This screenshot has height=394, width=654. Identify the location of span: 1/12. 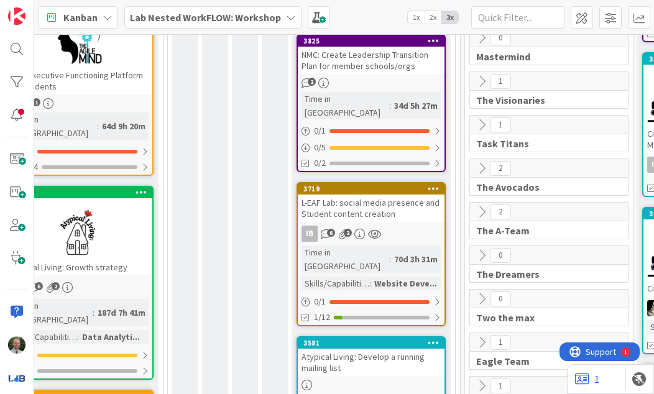
(322, 317).